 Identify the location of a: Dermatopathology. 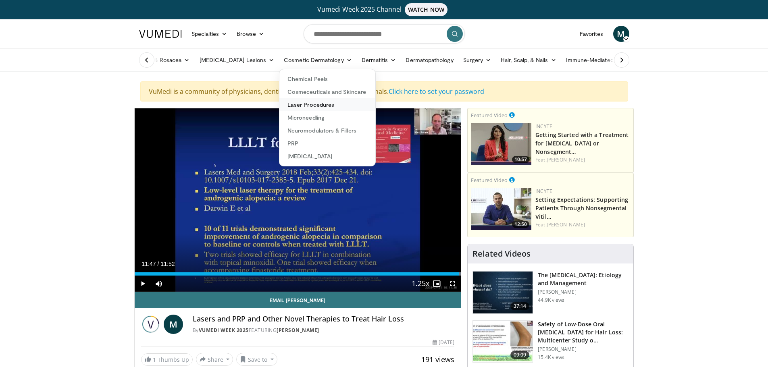
(429, 60).